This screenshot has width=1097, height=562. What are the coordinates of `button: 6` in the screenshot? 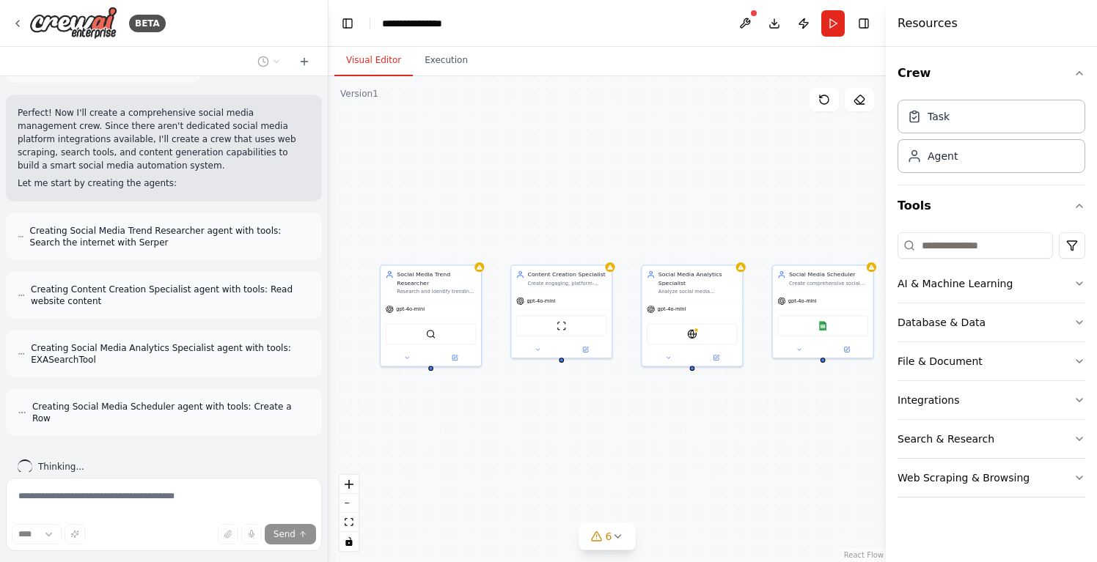 It's located at (607, 537).